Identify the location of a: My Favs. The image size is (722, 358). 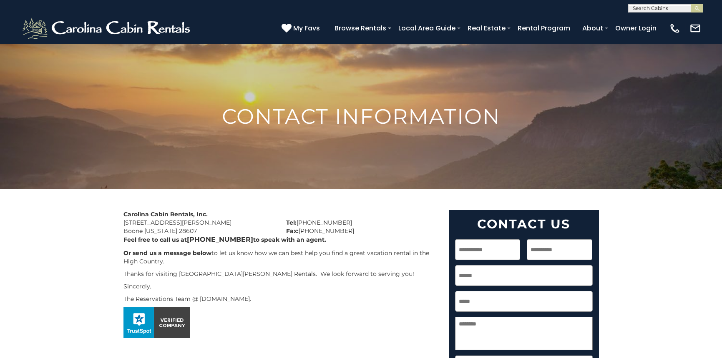
(302, 28).